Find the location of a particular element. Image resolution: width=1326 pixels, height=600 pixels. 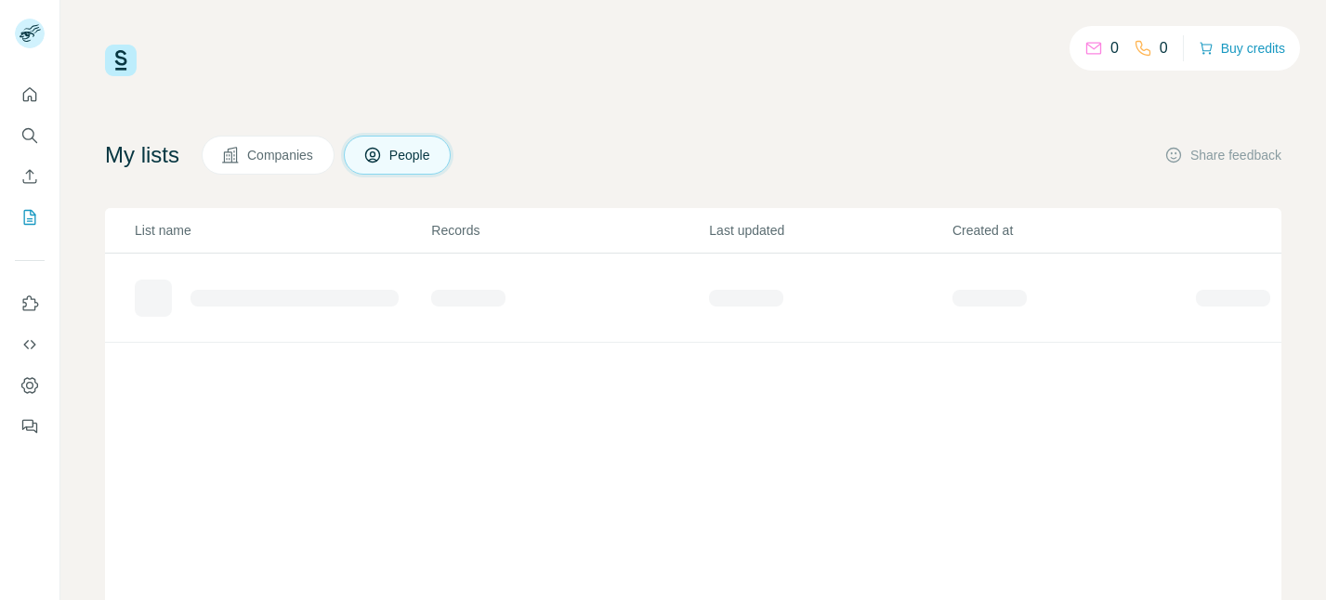

p: Records is located at coordinates (569, 230).